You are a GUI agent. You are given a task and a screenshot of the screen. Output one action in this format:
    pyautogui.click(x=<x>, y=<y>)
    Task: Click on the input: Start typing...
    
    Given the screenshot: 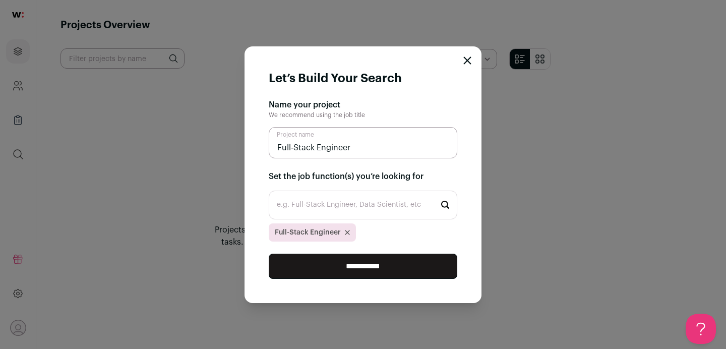 What is the action you would take?
    pyautogui.click(x=363, y=205)
    